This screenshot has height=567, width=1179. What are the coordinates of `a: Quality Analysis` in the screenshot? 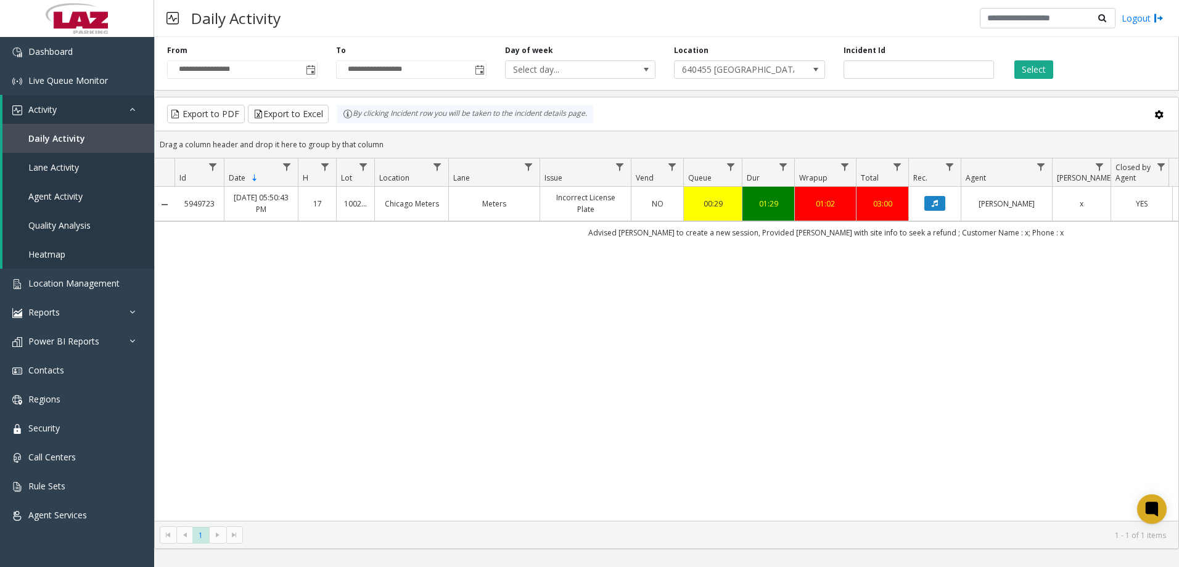 It's located at (78, 225).